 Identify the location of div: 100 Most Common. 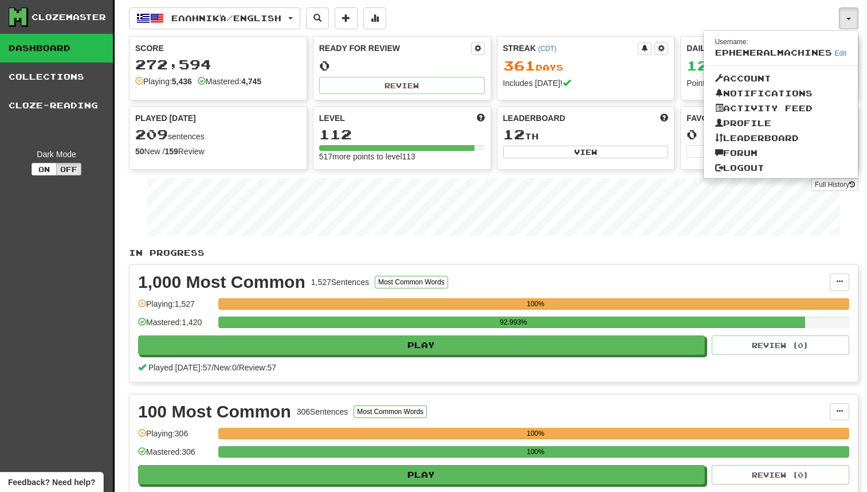
(214, 411).